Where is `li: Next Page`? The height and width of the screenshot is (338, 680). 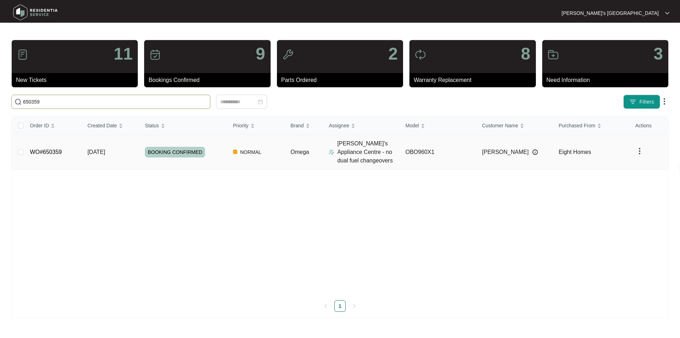
li: Next Page is located at coordinates (354, 306).